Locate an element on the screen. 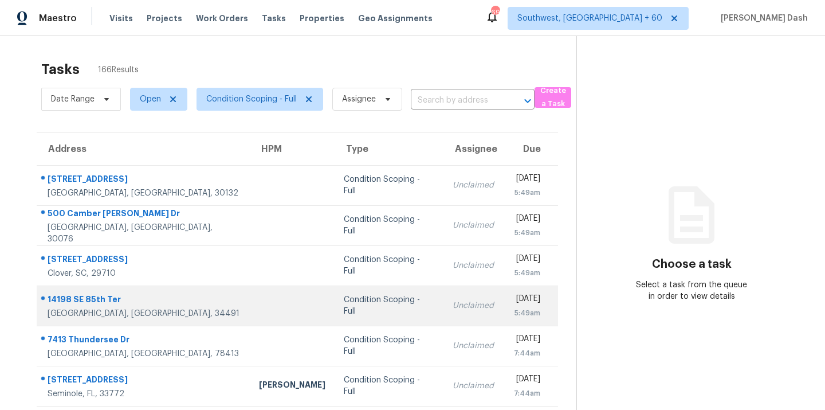  span: Date Range is located at coordinates (73, 99).